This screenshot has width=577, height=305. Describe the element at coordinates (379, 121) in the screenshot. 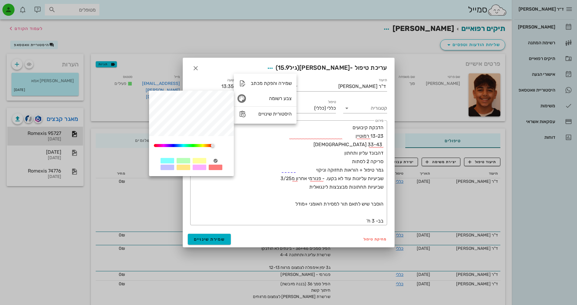

I see `label: פירוט` at that location.